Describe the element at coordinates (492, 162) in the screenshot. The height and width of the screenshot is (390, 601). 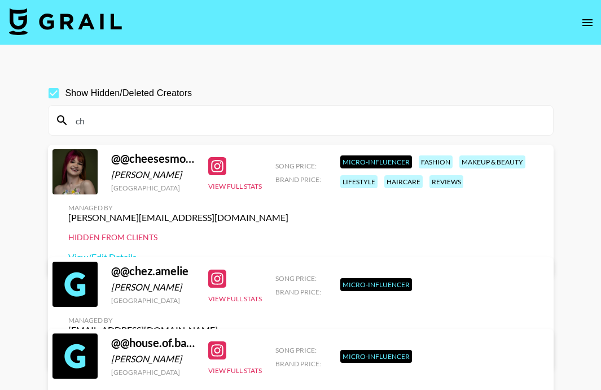
I see `div: makeup & beauty` at that location.